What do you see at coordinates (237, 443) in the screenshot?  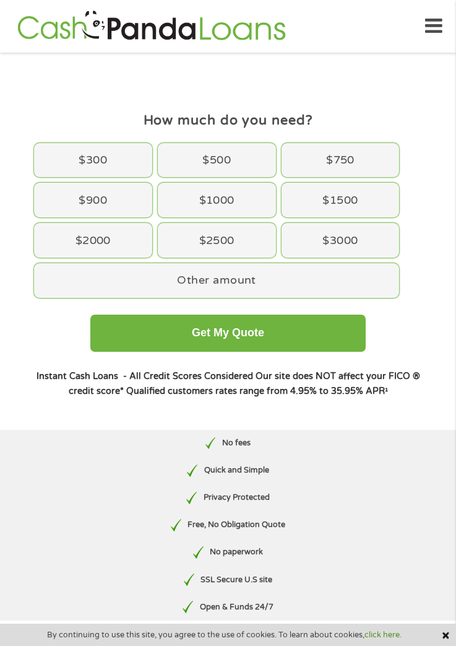 I see `p: No fees` at bounding box center [237, 443].